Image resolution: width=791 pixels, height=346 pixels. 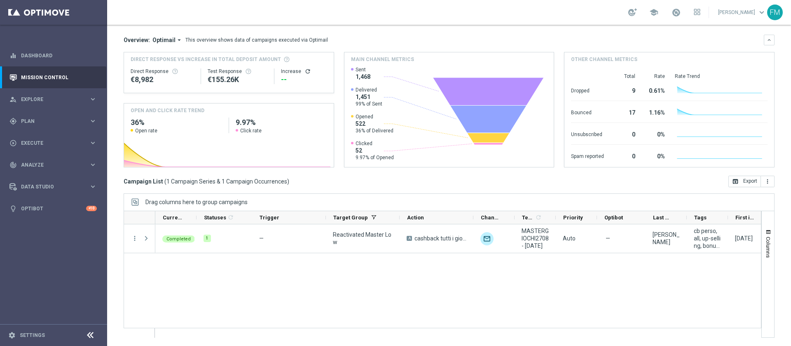 What do you see at coordinates (655, 76) in the screenshot?
I see `div: Rate` at bounding box center [655, 76].